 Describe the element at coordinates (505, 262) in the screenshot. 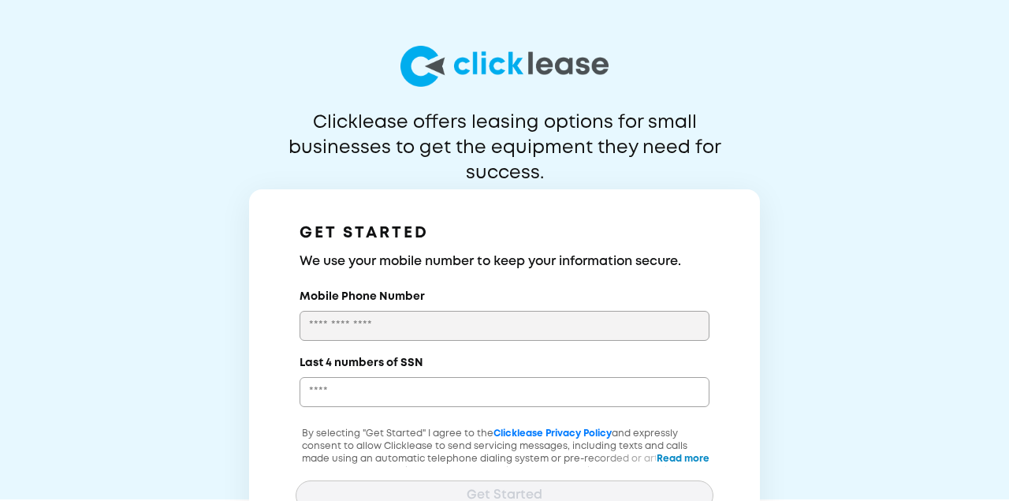

I see `h3: We use your mobile number to keep your information secure.` at that location.